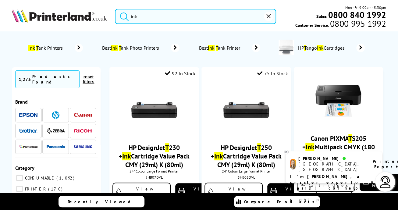 The width and height of the screenshot is (398, 210). What do you see at coordinates (385, 182) in the screenshot?
I see `img: user-headset-light.svg` at bounding box center [385, 182].